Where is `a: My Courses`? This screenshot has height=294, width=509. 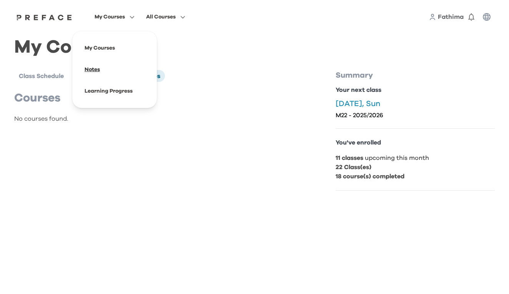 a: My Courses is located at coordinates (100, 48).